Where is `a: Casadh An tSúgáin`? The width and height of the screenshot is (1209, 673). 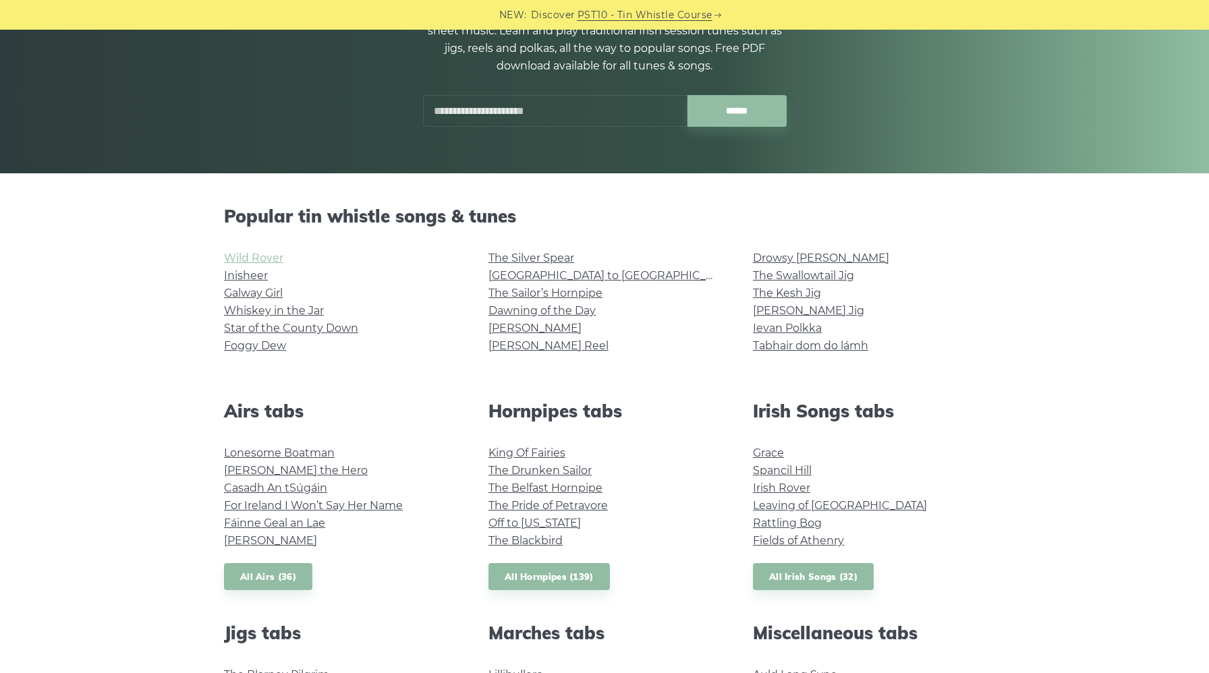
a: Casadh An tSúgáin is located at coordinates (275, 488).